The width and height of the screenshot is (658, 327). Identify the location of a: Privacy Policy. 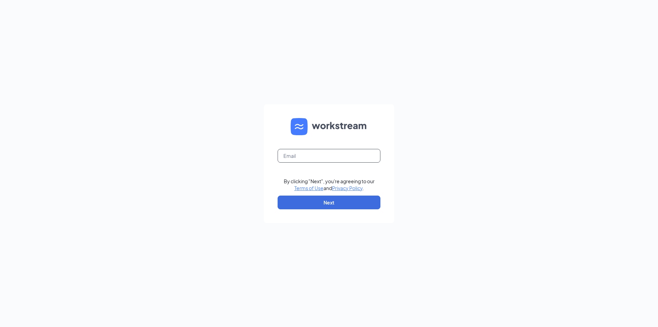
(347, 188).